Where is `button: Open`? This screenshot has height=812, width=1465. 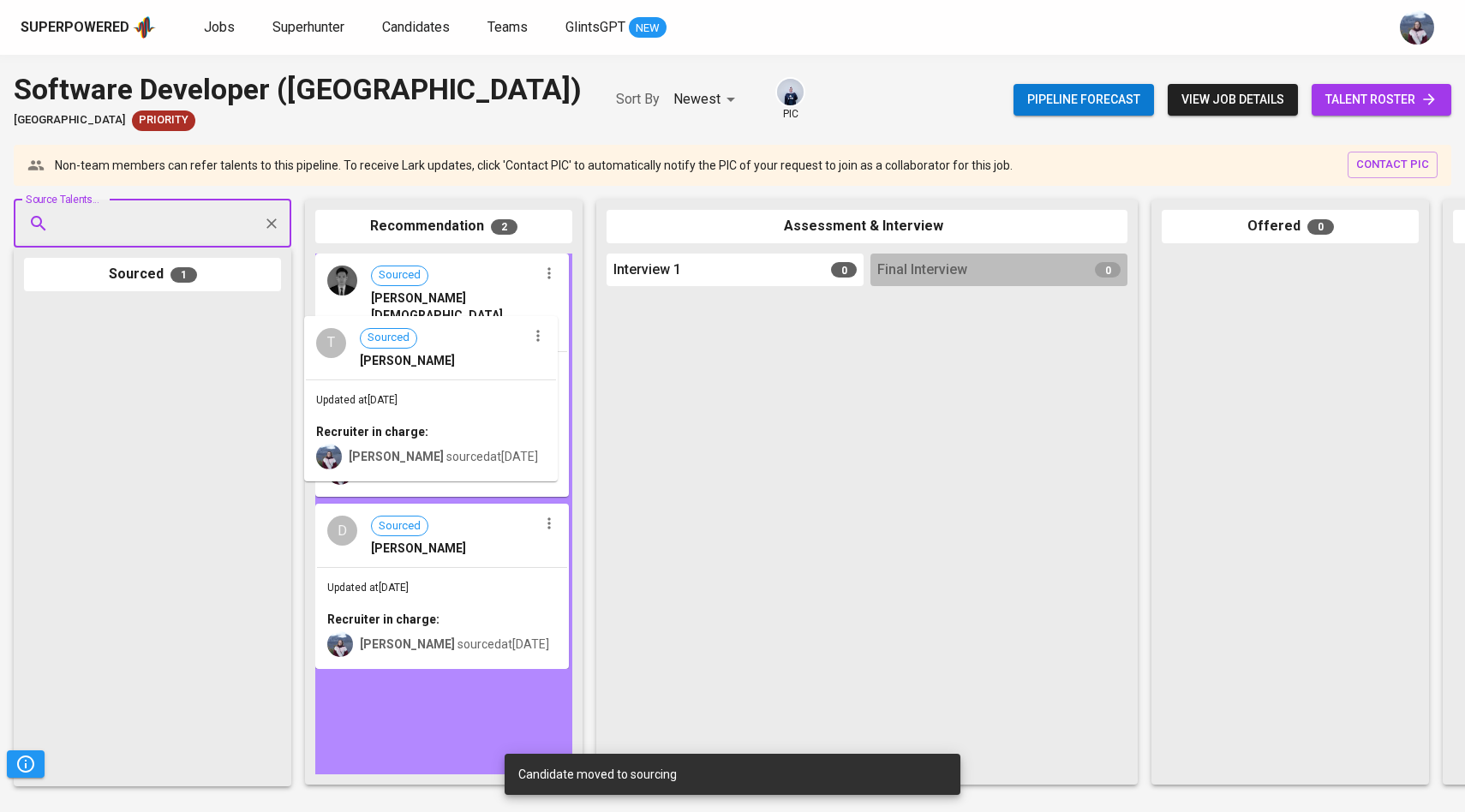
button: Open is located at coordinates (284, 224).